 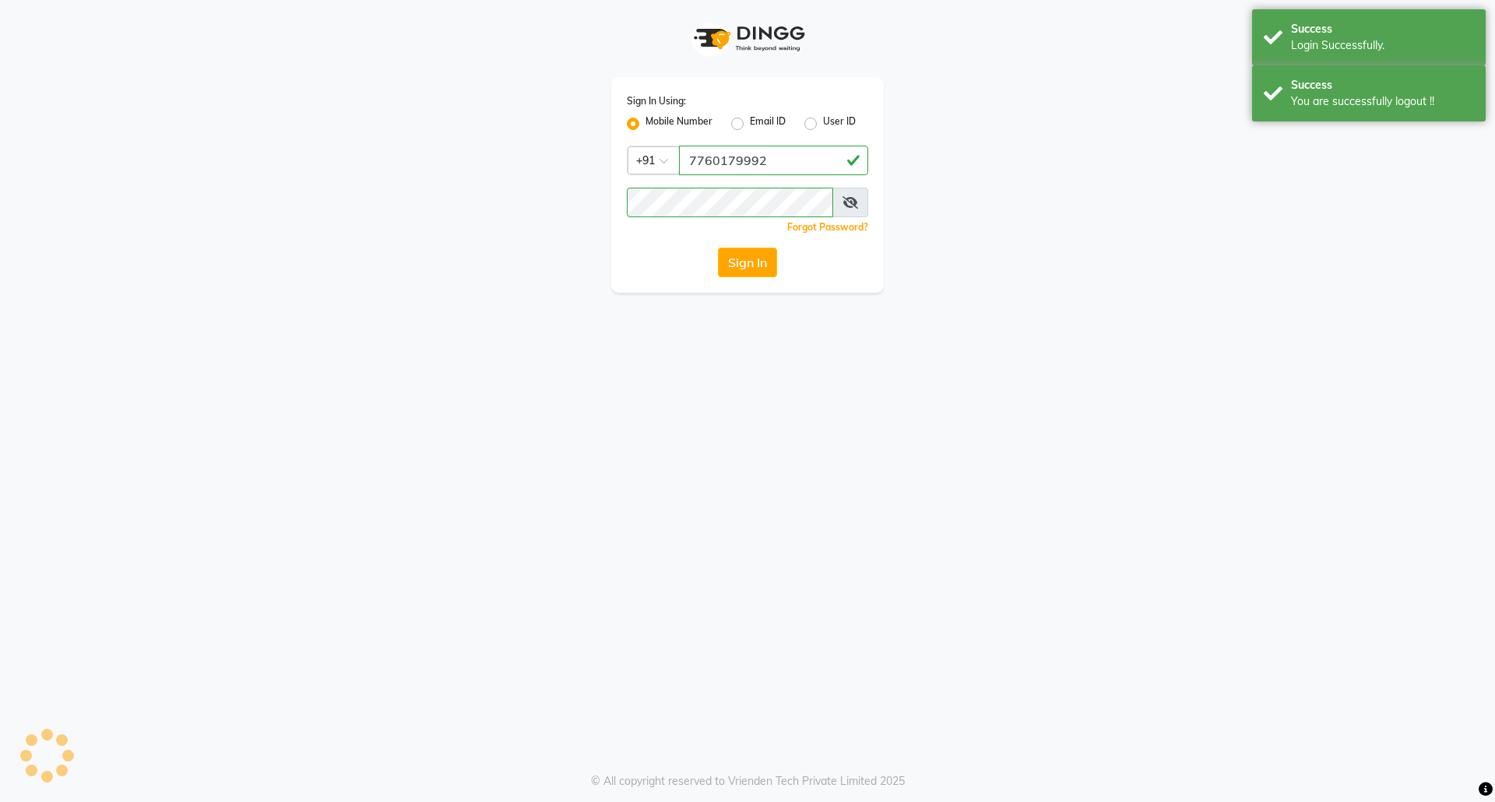 I want to click on div: Login Successfully., so click(x=1382, y=45).